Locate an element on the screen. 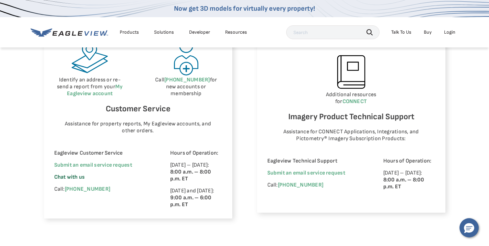 This screenshot has height=246, width=489. input: Search is located at coordinates (333, 32).